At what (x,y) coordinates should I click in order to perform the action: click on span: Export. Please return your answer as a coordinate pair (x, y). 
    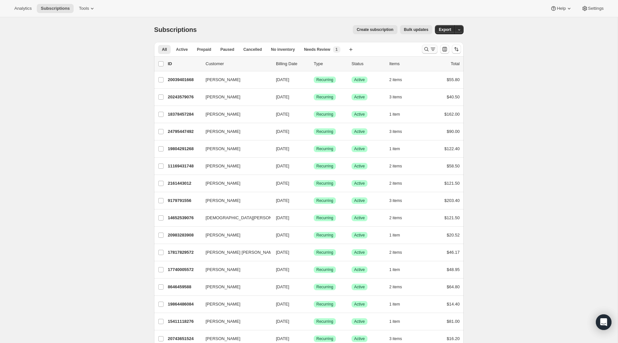
    Looking at the image, I should click on (445, 30).